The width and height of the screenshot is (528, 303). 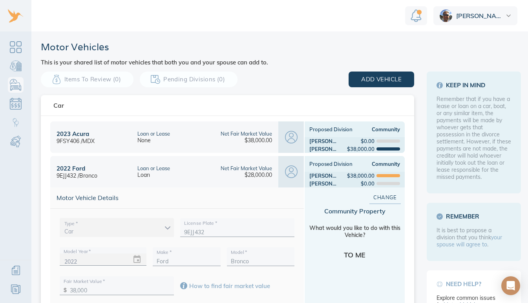 What do you see at coordinates (355, 231) in the screenshot?
I see `div: What would you like to do with this Vehicle?` at bounding box center [355, 231].